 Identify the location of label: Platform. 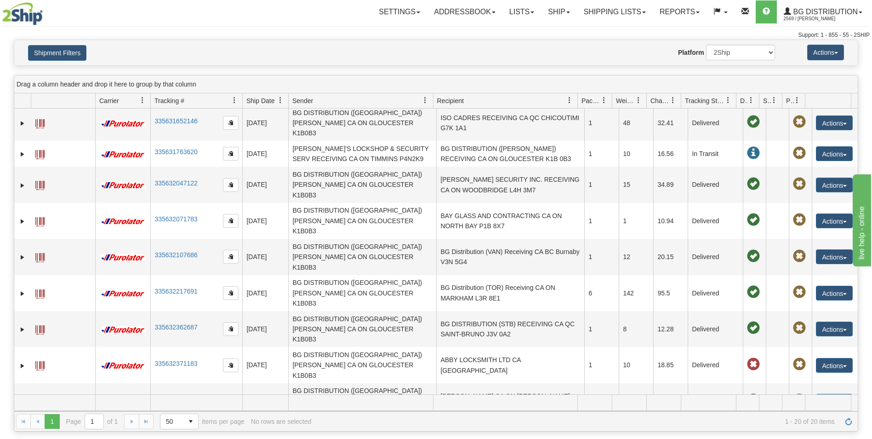
(691, 52).